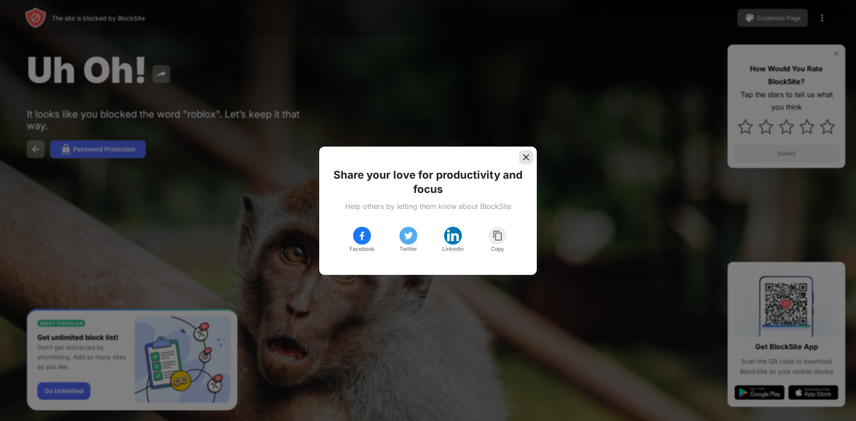 This screenshot has width=856, height=421. What do you see at coordinates (453, 249) in the screenshot?
I see `div: Linkedin` at bounding box center [453, 249].